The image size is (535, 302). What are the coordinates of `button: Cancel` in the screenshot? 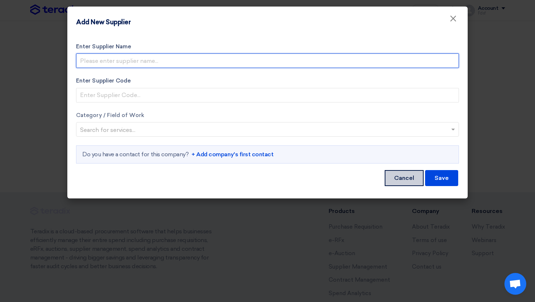 It's located at (404, 178).